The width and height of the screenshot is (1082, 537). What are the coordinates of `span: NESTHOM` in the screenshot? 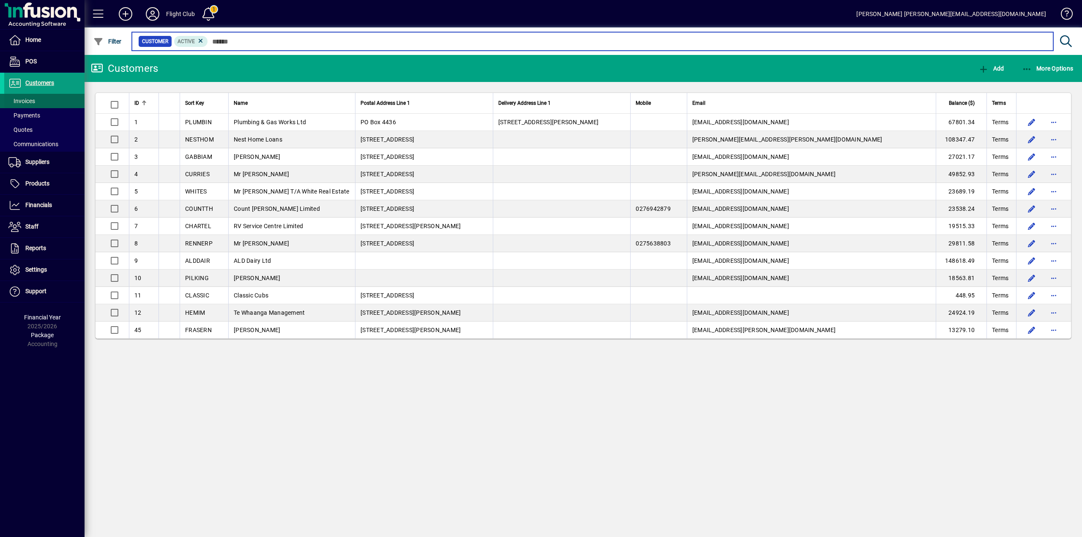 It's located at (200, 140).